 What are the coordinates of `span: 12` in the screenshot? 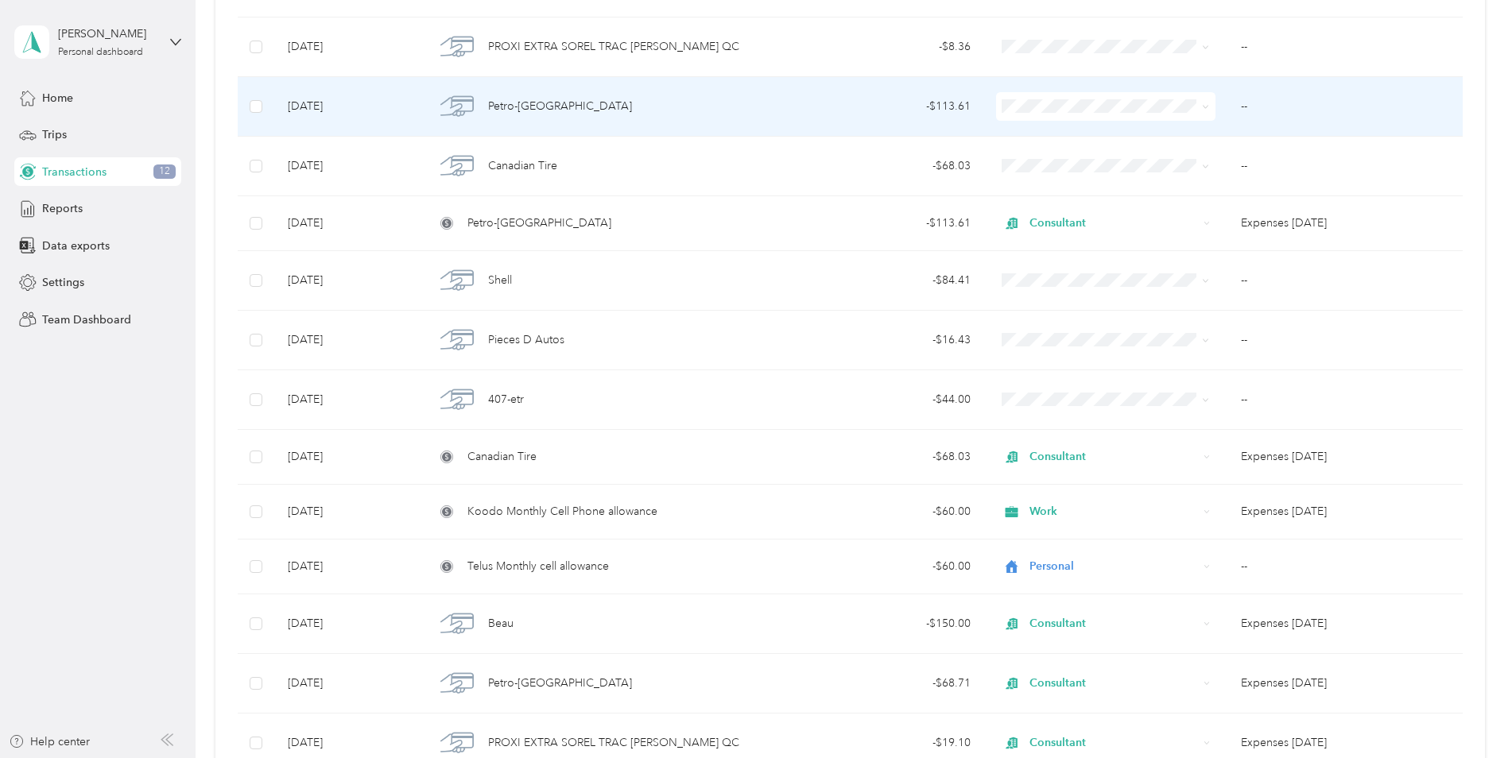 It's located at (165, 172).